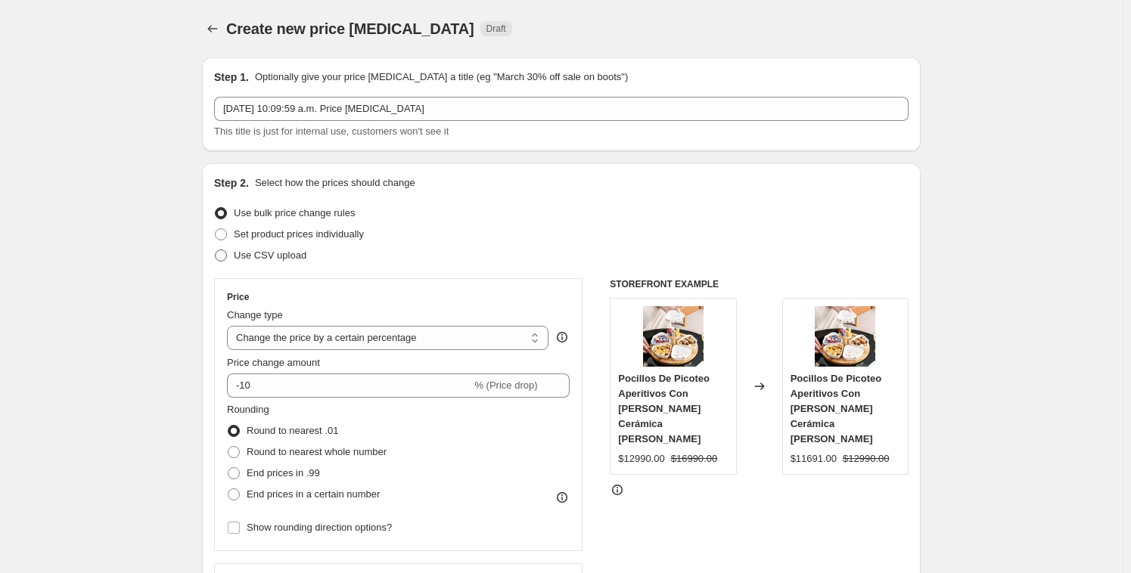  I want to click on span: Use bulk price change rules, so click(294, 213).